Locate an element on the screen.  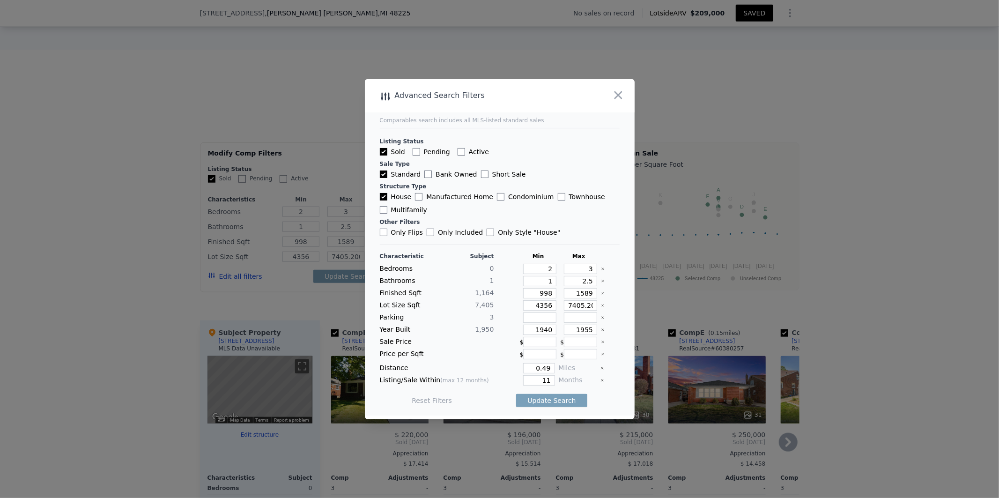
div: Min is located at coordinates (538, 256).